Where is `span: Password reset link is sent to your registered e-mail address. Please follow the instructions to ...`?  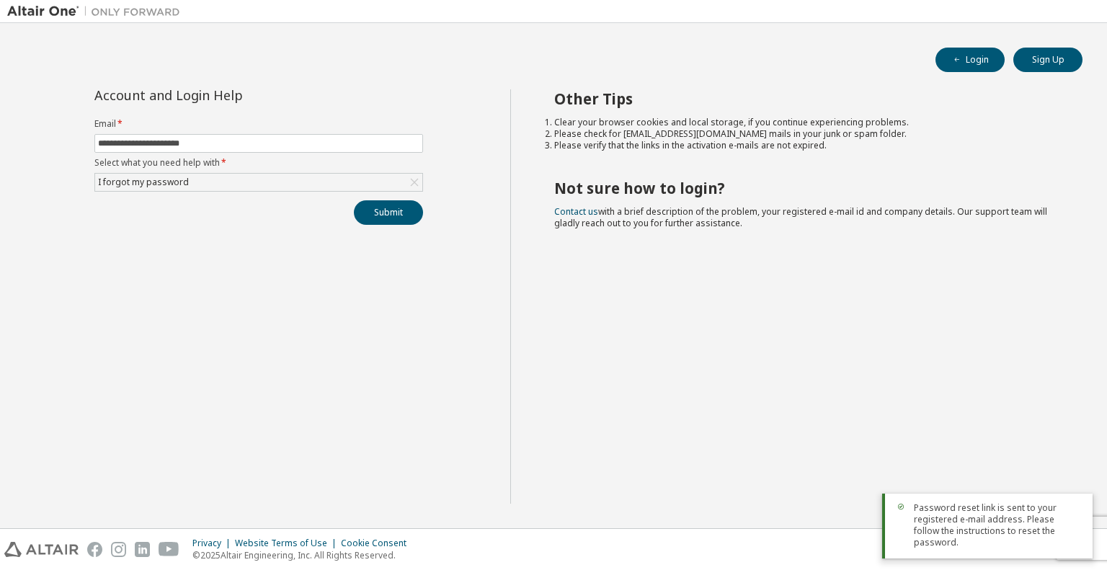 span: Password reset link is sent to your registered e-mail address. Please follow the instructions to ... is located at coordinates (997, 525).